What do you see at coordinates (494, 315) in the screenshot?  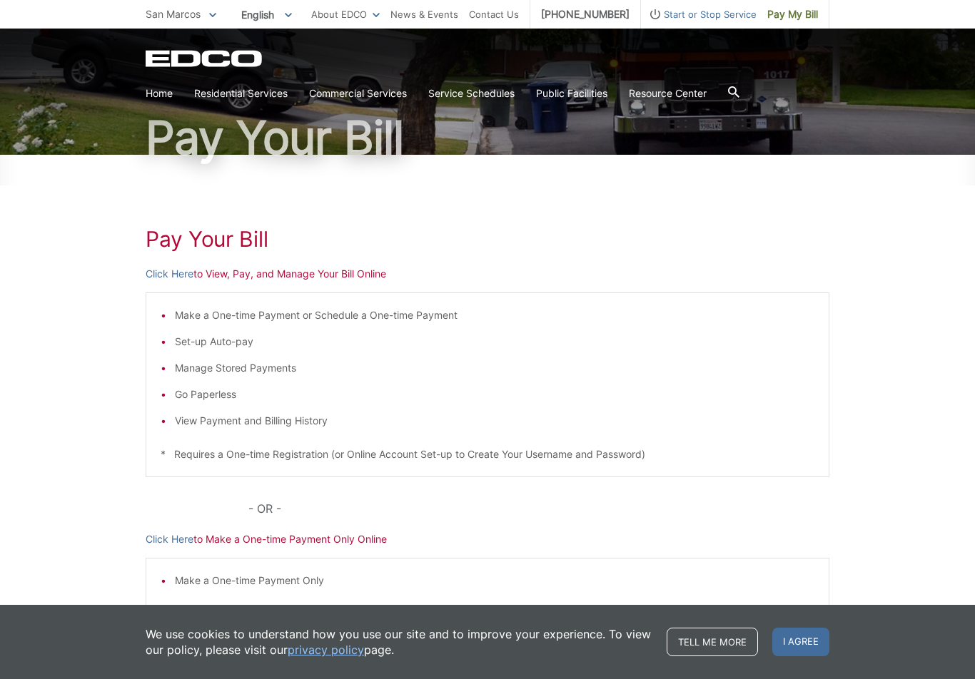 I see `li: Make a One-time Payment or Schedule a One-time Payment` at bounding box center [494, 315].